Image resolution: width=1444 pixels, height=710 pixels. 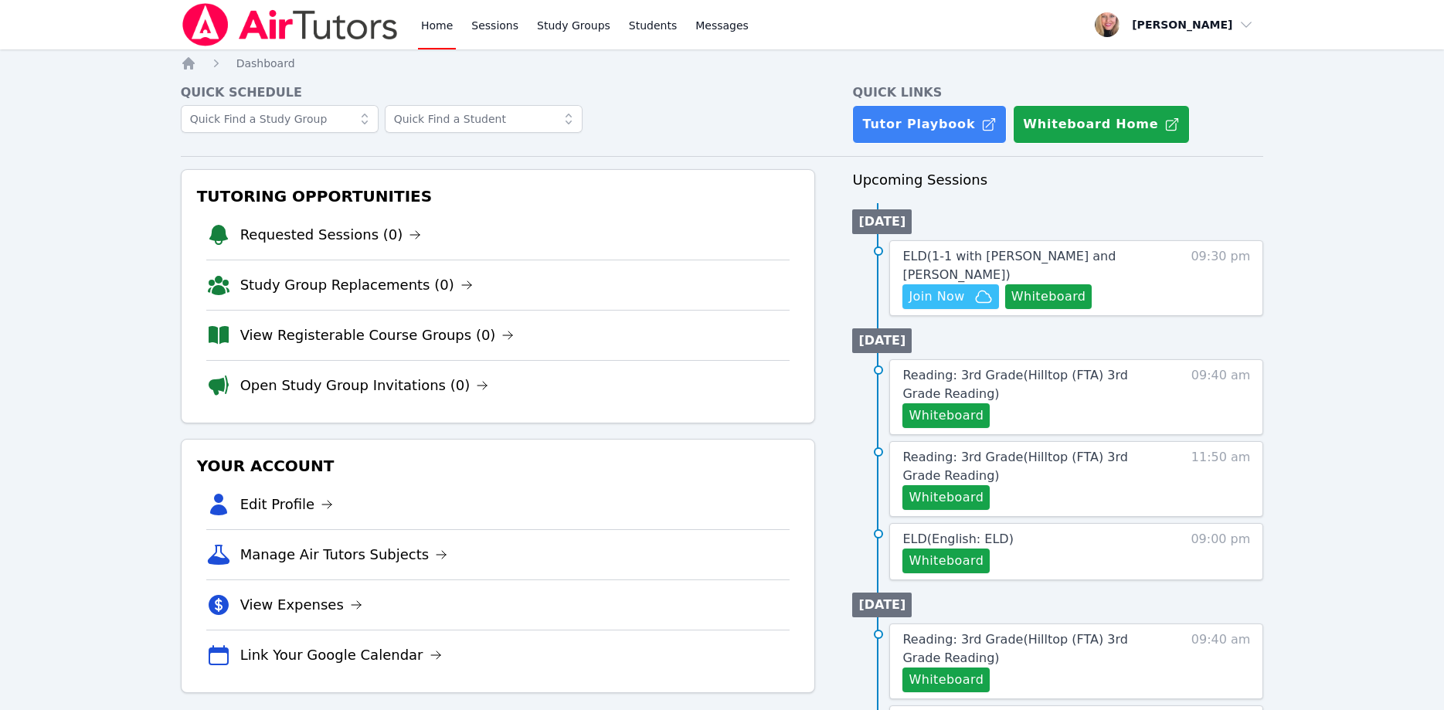 I want to click on h4: Quick Links, so click(x=1058, y=93).